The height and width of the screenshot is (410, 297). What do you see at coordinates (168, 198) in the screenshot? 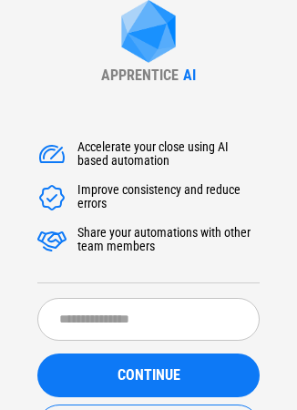
I see `div: Improve consistency and reduce errors` at bounding box center [168, 198].